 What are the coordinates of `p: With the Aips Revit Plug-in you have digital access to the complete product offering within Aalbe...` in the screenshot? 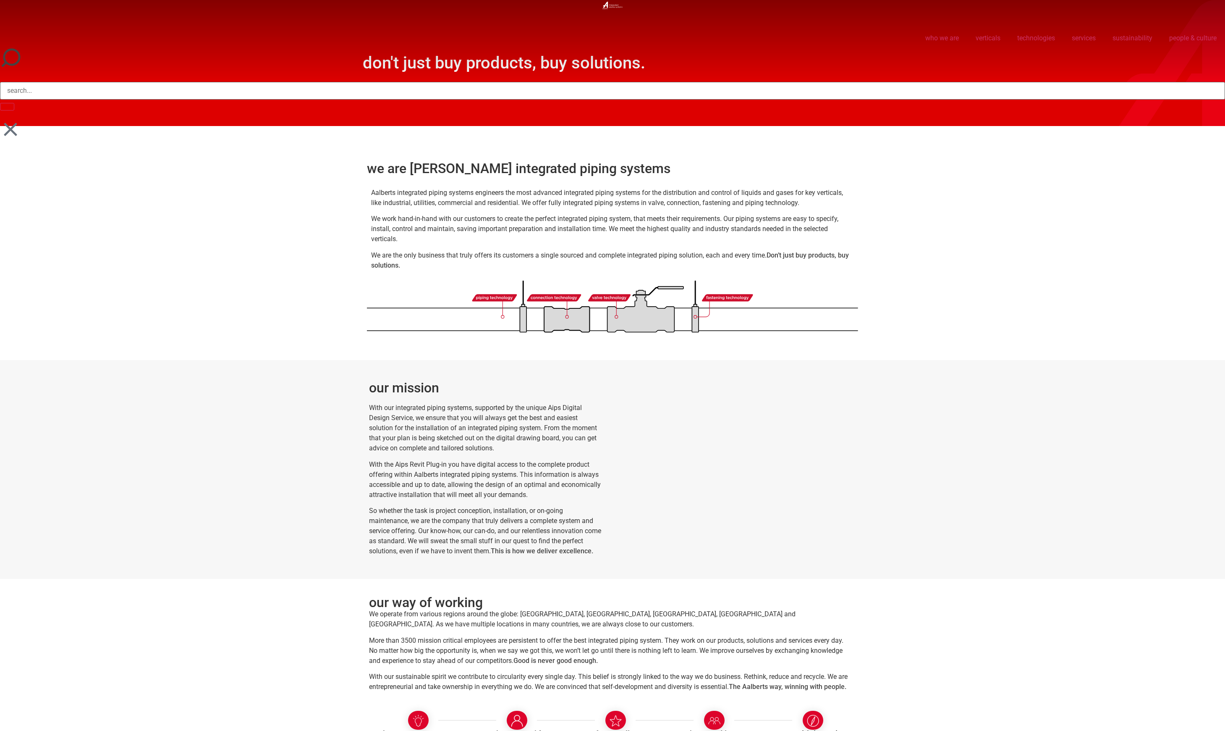 It's located at (486, 480).